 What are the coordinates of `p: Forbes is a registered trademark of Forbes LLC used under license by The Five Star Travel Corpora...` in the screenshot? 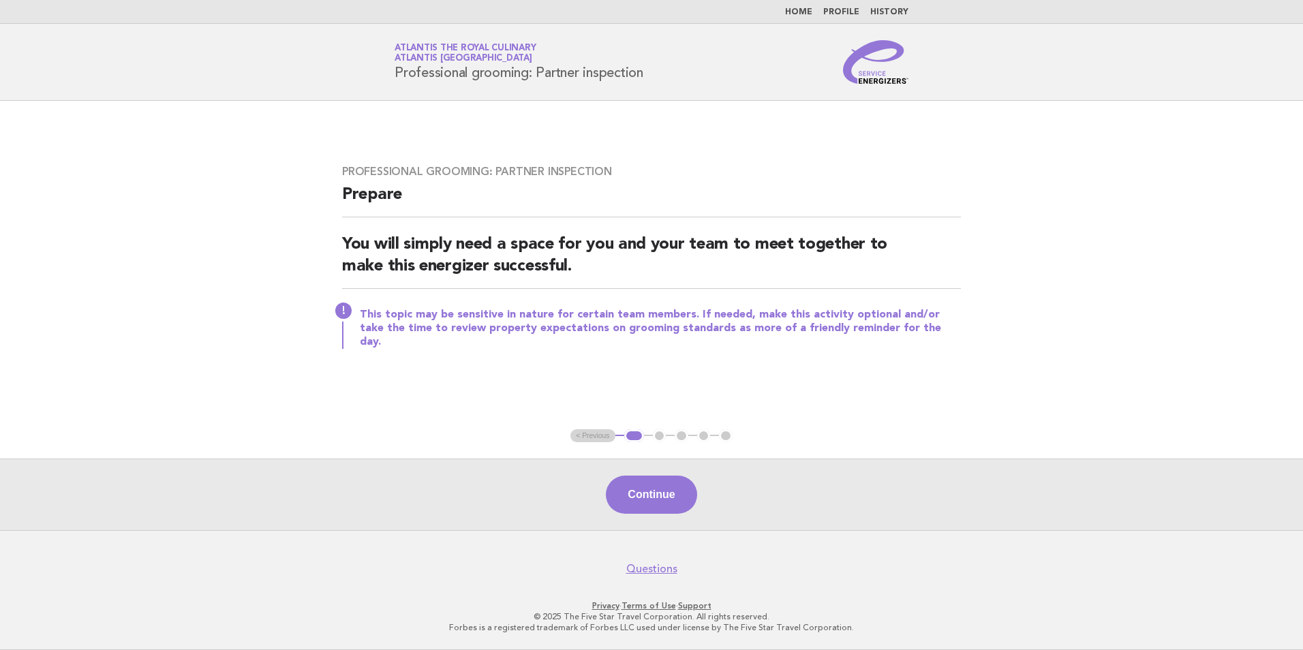 It's located at (651, 628).